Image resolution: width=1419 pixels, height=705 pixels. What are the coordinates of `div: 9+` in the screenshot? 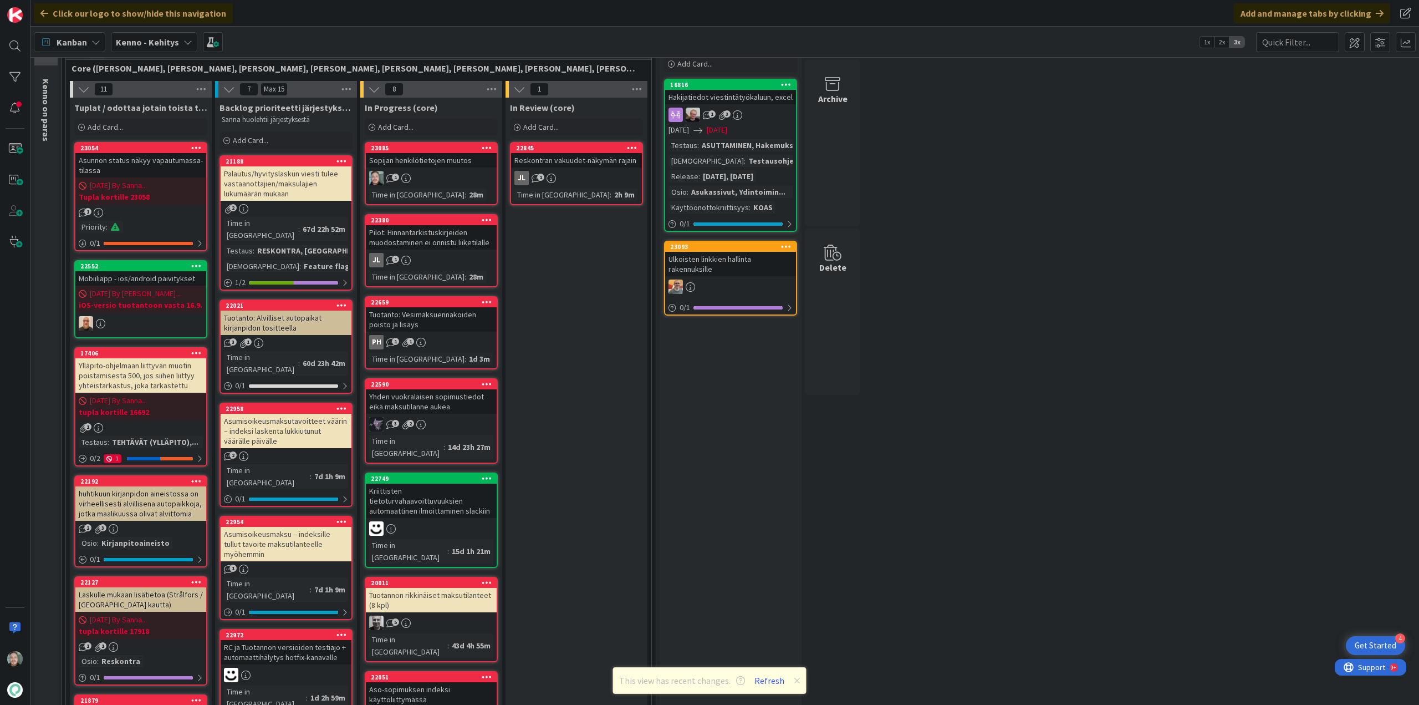 It's located at (59, 9).